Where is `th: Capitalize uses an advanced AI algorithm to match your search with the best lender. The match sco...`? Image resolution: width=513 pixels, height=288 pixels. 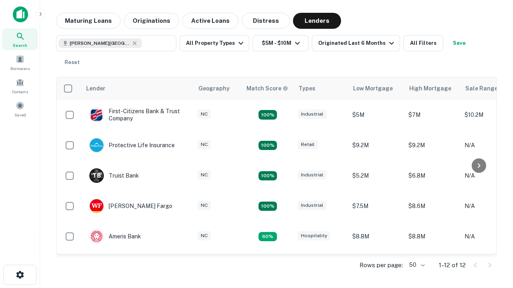 th: Capitalize uses an advanced AI algorithm to match your search with the best lender. The match sco... is located at coordinates (267, 88).